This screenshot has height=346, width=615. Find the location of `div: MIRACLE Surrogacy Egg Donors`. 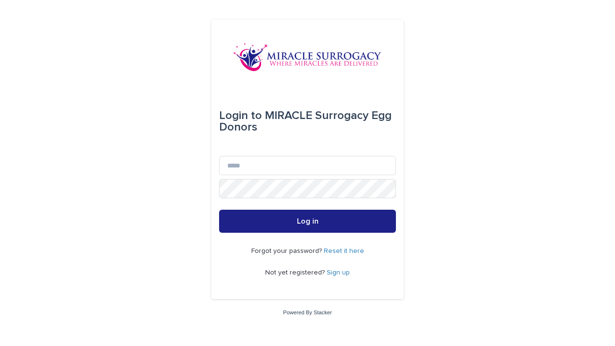

div: MIRACLE Surrogacy Egg Donors is located at coordinates (307, 122).